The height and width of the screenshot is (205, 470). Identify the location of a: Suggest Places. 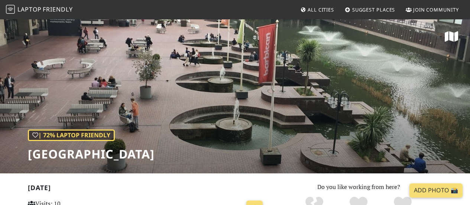
(370, 10).